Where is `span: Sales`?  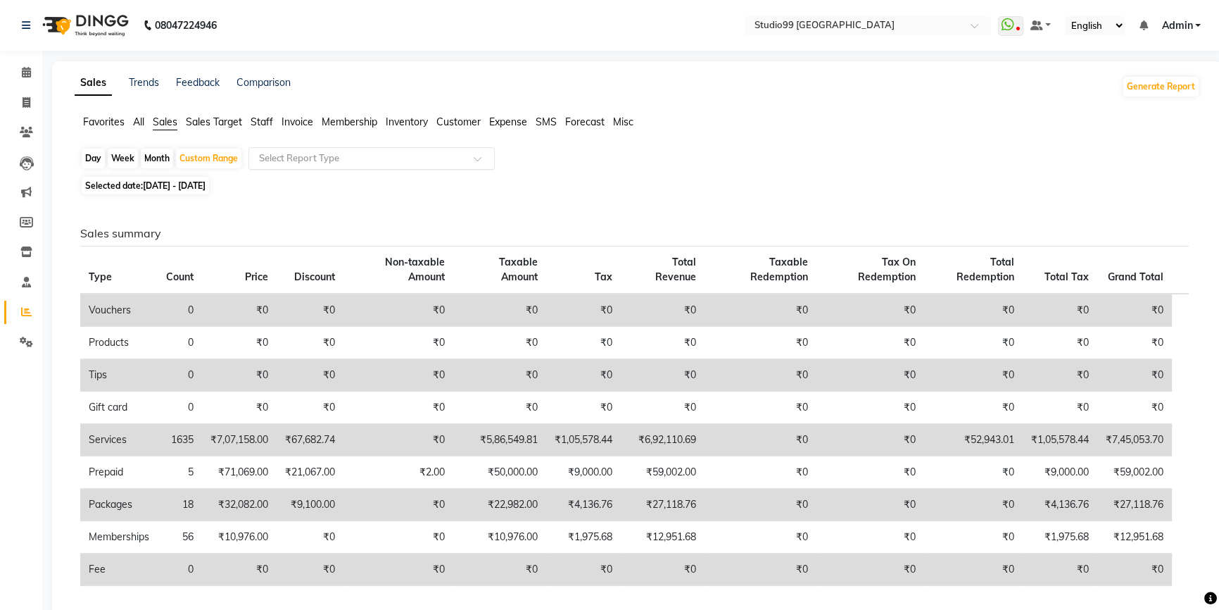 span: Sales is located at coordinates (165, 122).